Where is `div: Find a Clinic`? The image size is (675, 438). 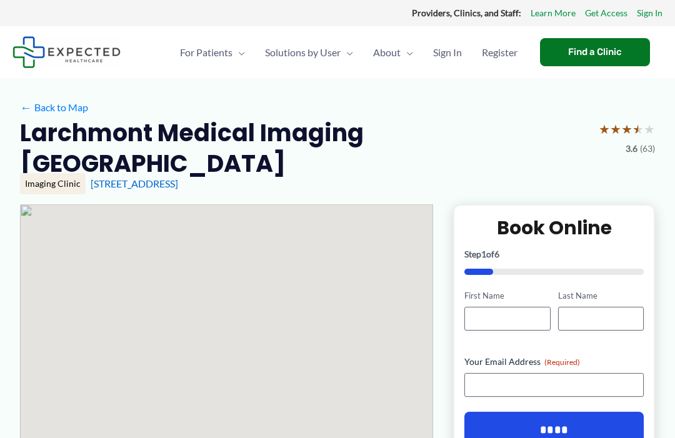
div: Find a Clinic is located at coordinates (595, 52).